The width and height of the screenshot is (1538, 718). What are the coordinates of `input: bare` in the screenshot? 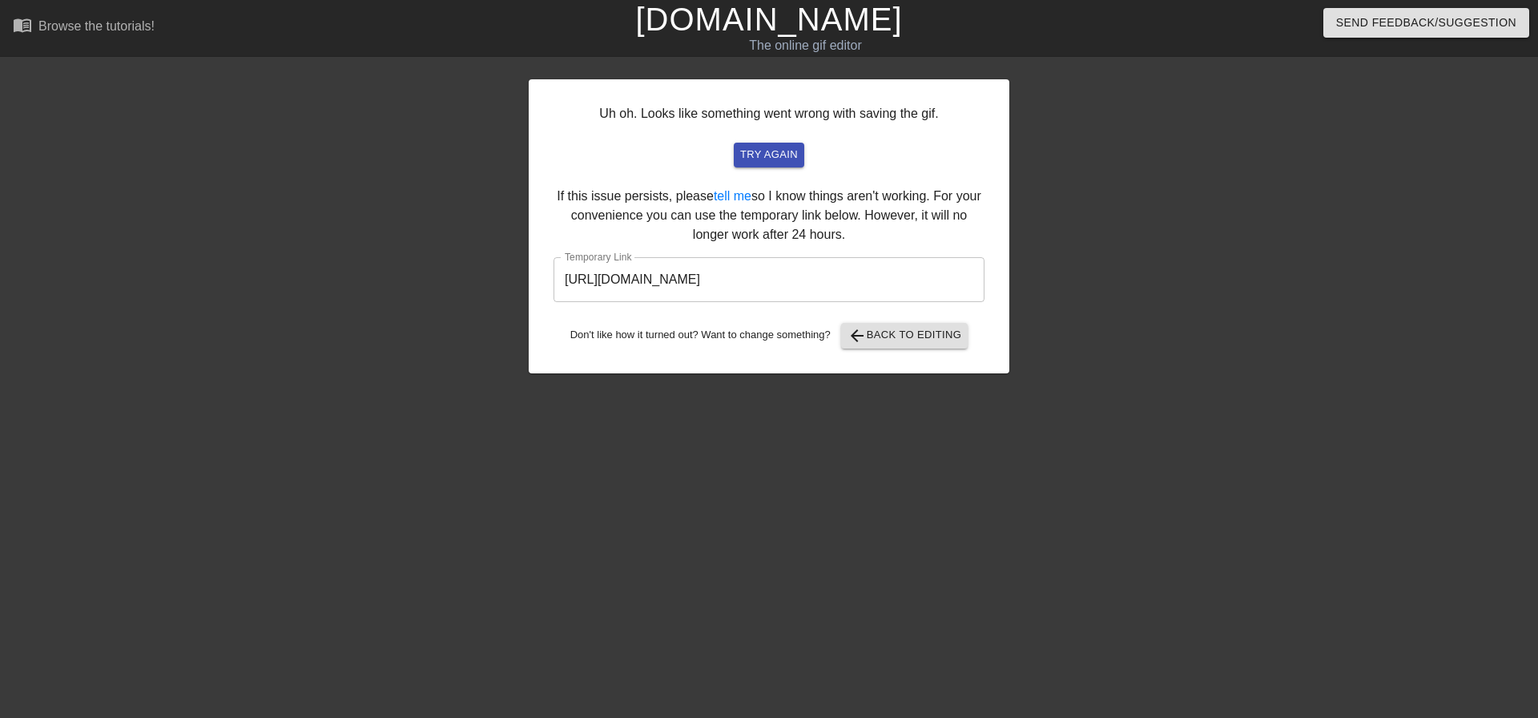 It's located at (769, 279).